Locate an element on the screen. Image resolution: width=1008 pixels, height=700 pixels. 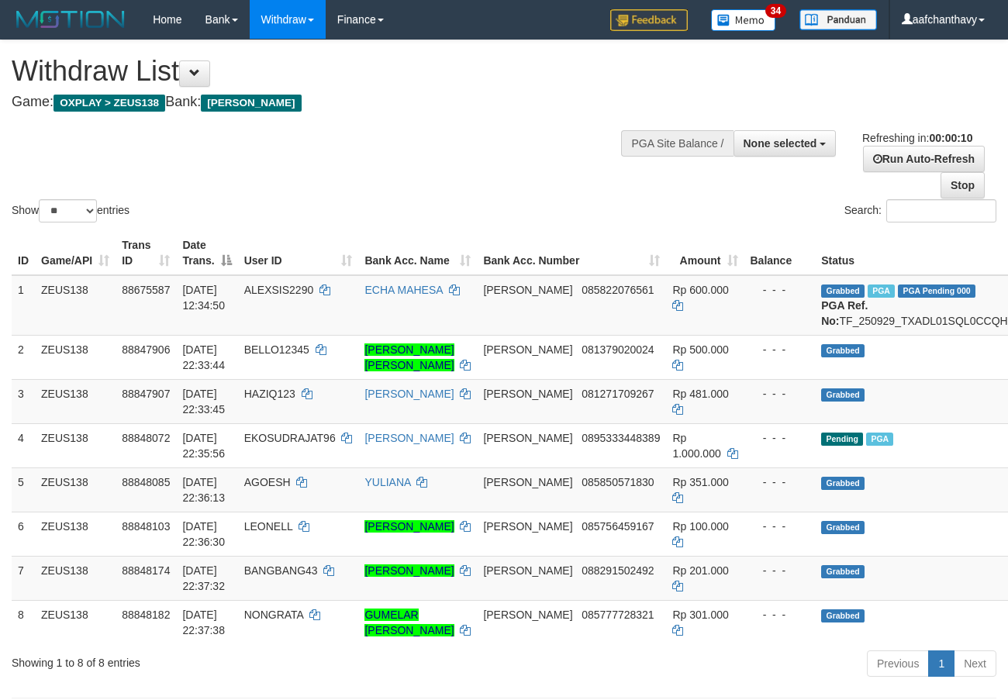
span: Copy 085777728321 to clipboard is located at coordinates (617, 615).